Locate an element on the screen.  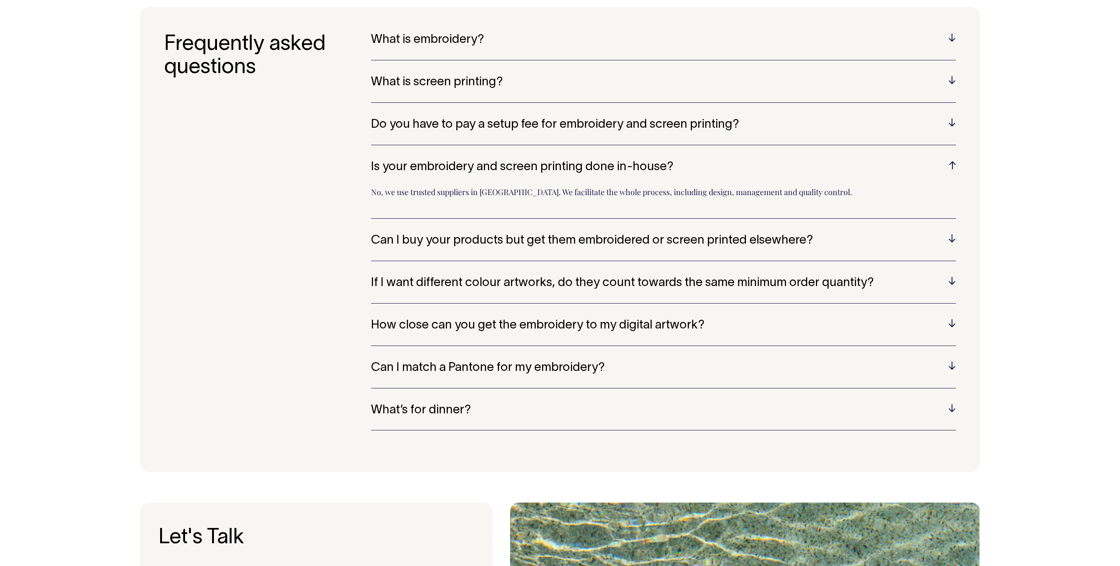
h5: Is your embroidery and screen printing done in-house? is located at coordinates (663, 167).